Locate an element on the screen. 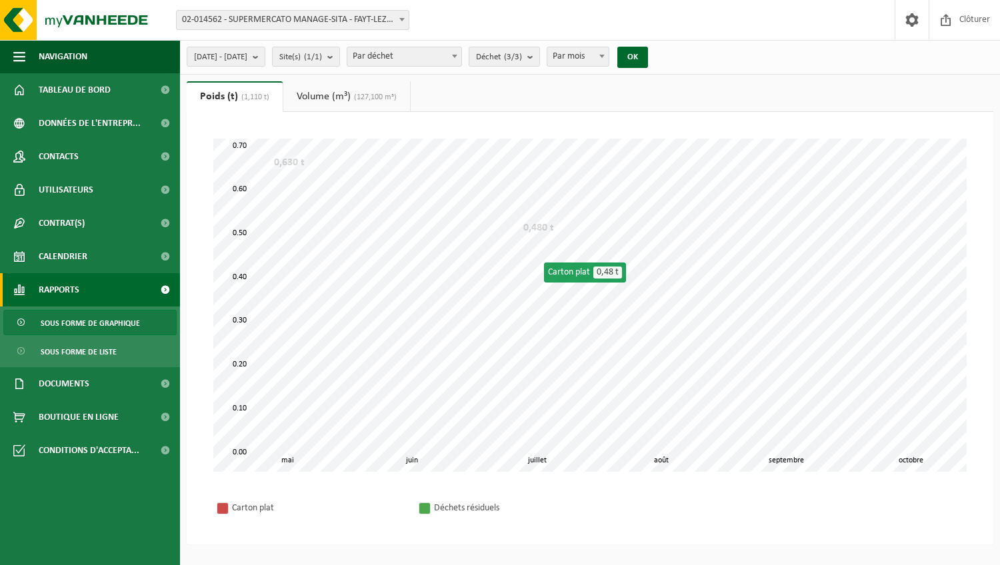 Image resolution: width=1000 pixels, height=565 pixels. a: Poids (t) is located at coordinates (235, 97).